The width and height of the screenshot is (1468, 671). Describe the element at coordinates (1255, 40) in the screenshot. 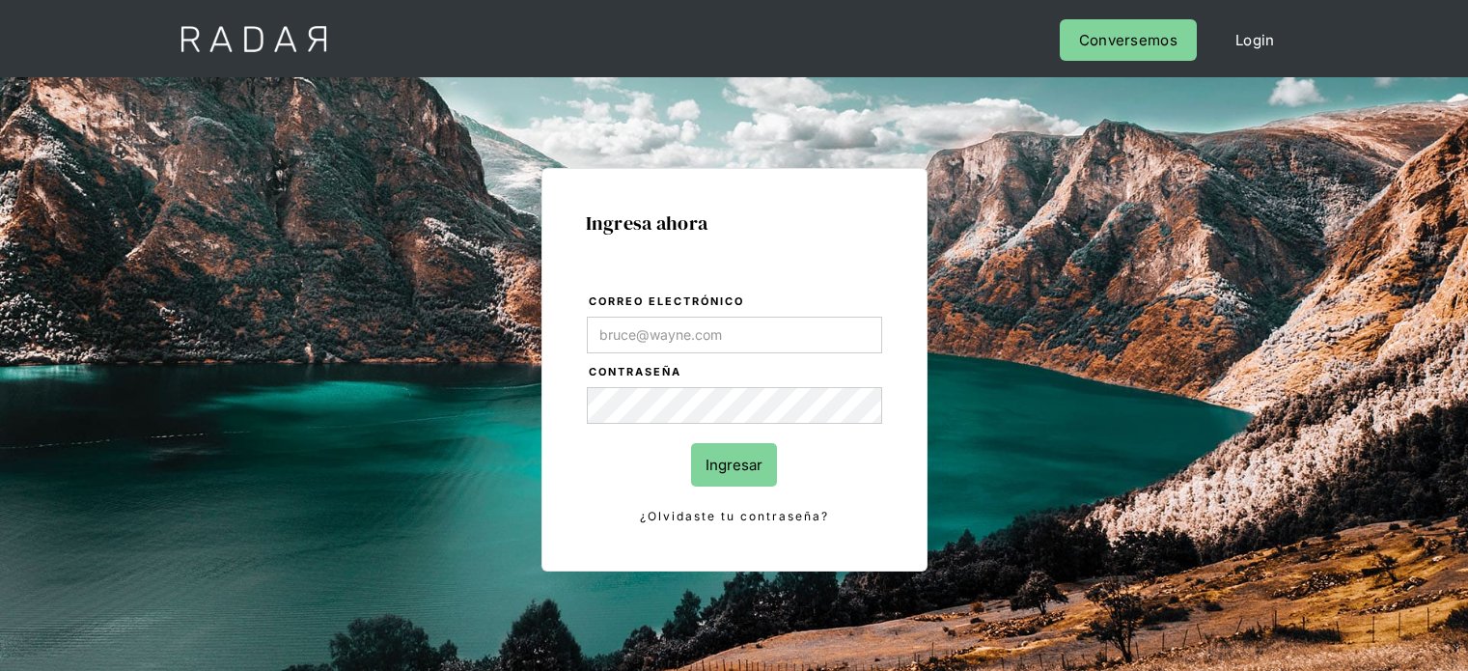

I see `a: Login` at that location.